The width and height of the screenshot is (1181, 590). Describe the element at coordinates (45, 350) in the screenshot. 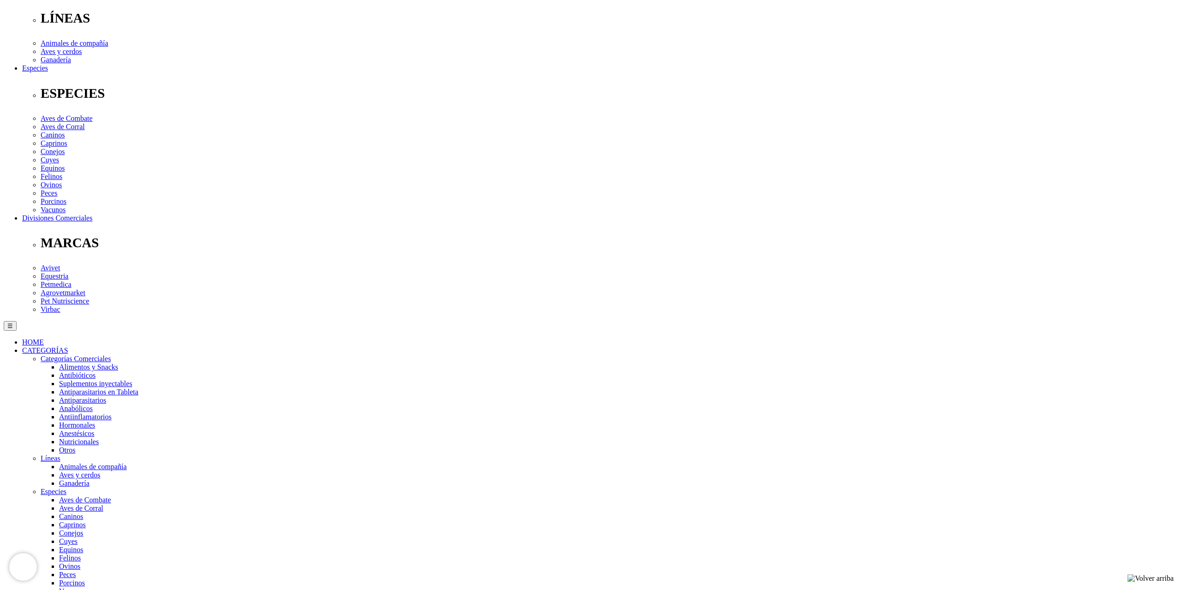

I see `span: CATEGORÍAS` at that location.